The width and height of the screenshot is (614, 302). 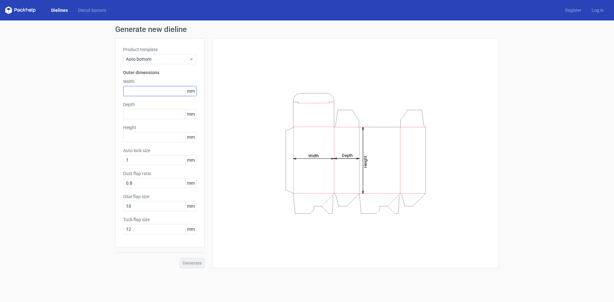 What do you see at coordinates (160, 73) in the screenshot?
I see `h3: Outer dimensions` at bounding box center [160, 73].